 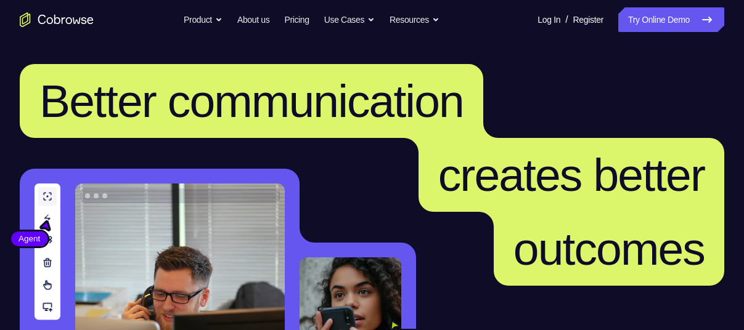 What do you see at coordinates (349, 20) in the screenshot?
I see `button: Use Cases` at bounding box center [349, 20].